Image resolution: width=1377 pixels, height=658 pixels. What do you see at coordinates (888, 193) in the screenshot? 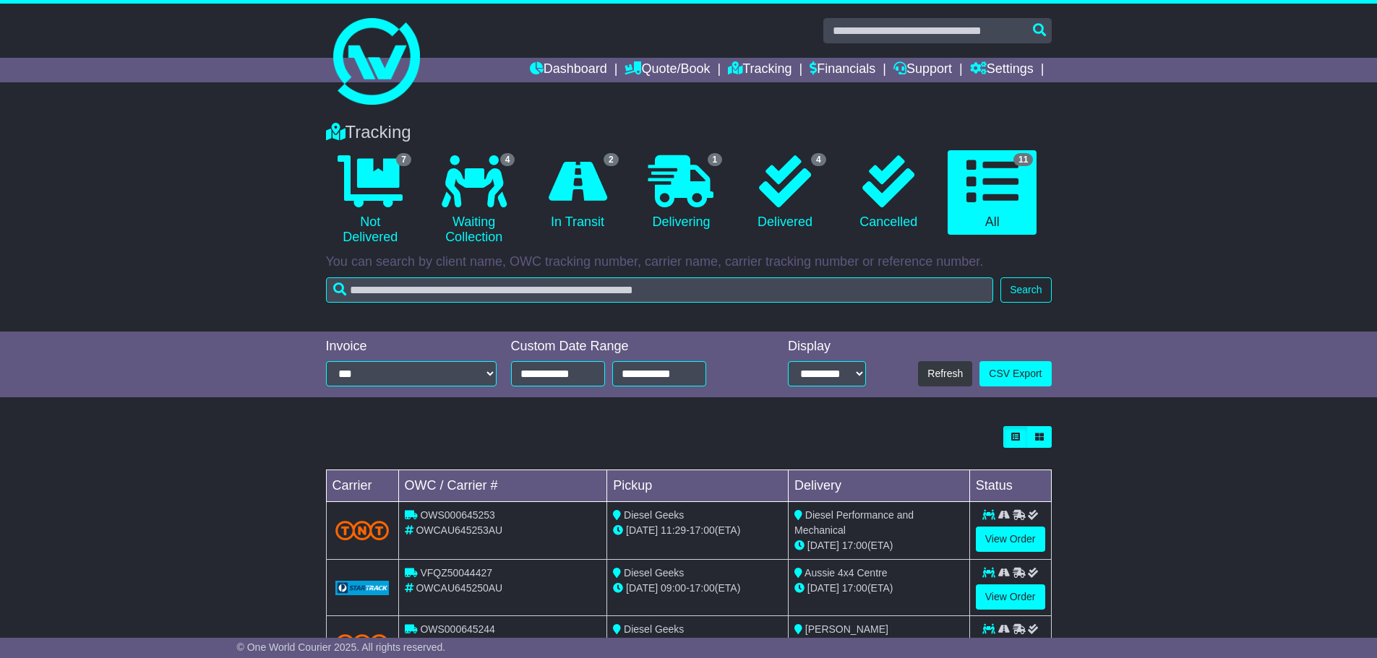
I see `a: Cancelled` at bounding box center [888, 193].